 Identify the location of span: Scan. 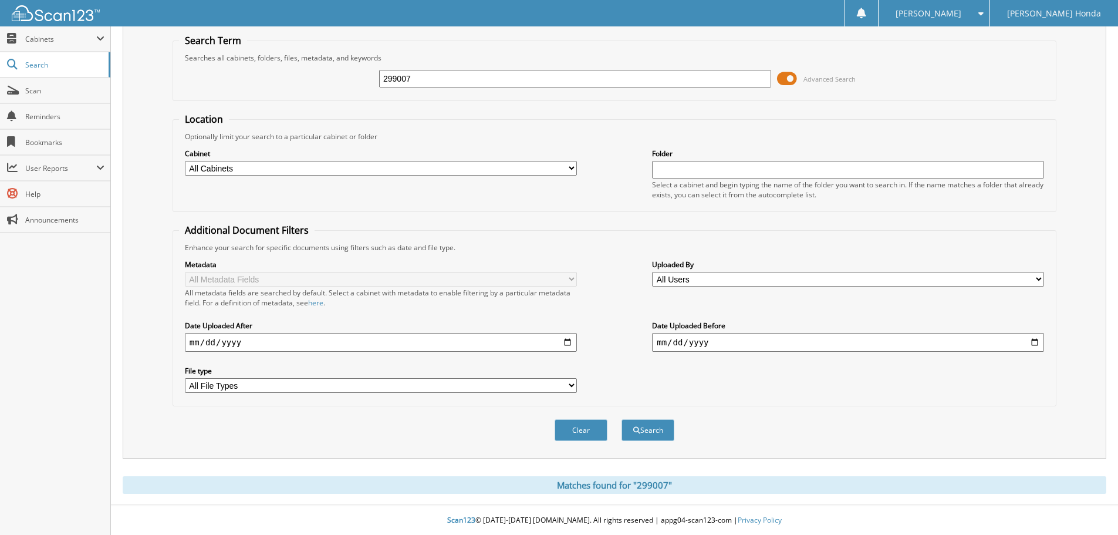
(65, 90).